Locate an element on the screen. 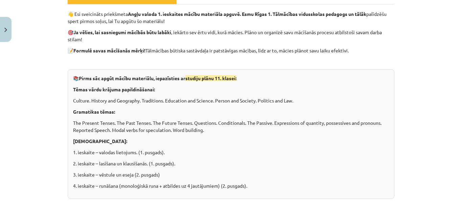 The width and height of the screenshot is (462, 207). p: 3. ieskaite – vēstule un eseja (2. pusgads) is located at coordinates (231, 174).